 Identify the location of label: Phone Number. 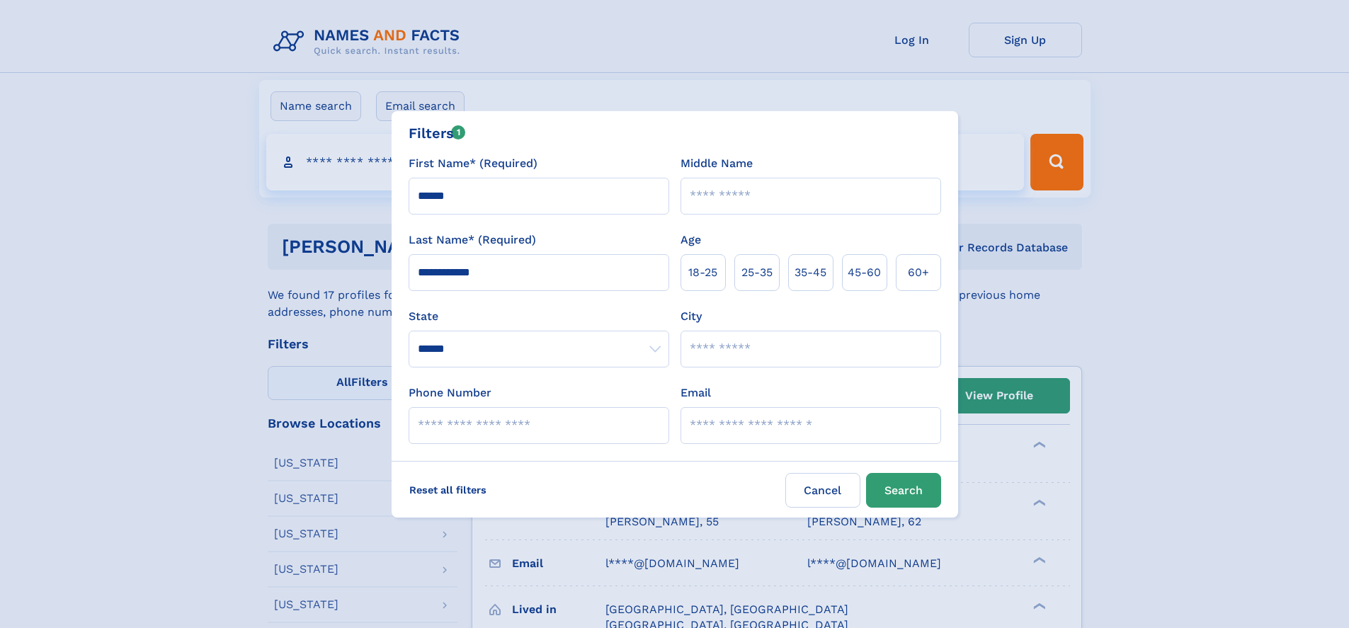
(450, 393).